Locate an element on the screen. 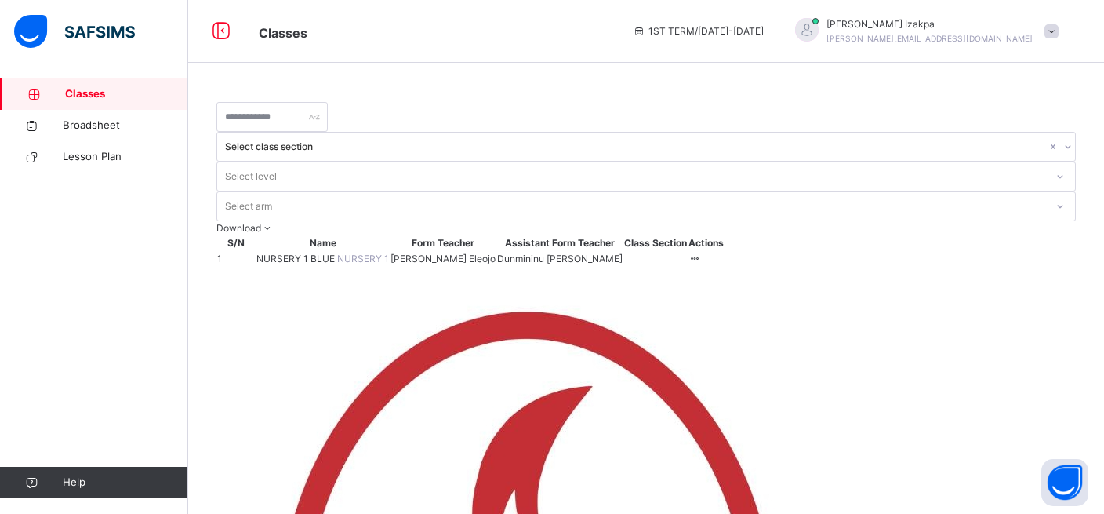 This screenshot has width=1104, height=514. th: Assistant Form Teacher is located at coordinates (560, 243).